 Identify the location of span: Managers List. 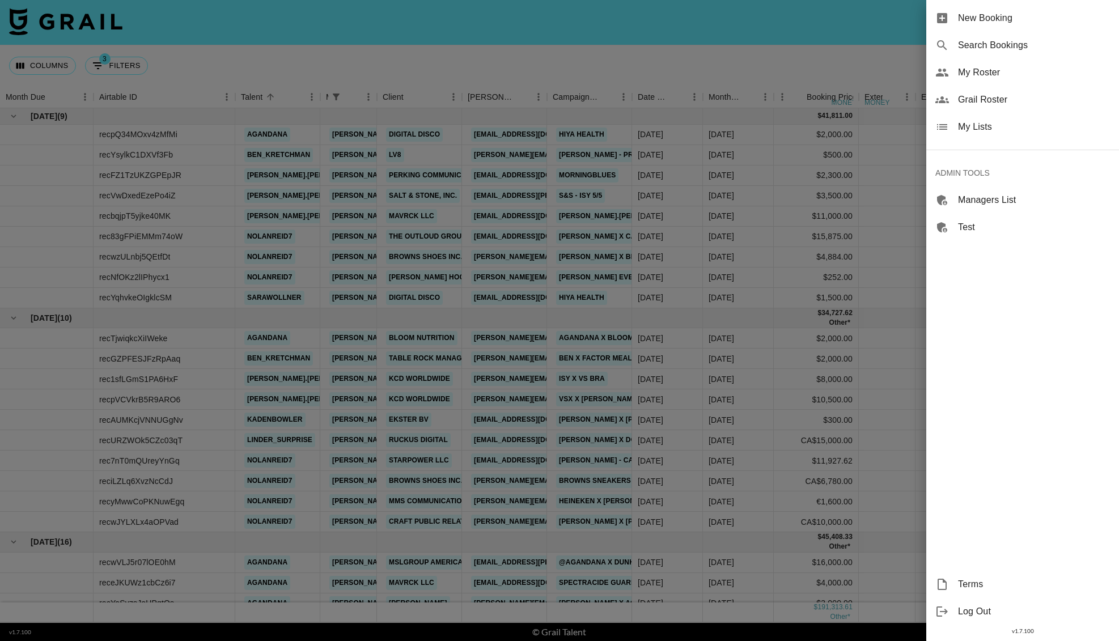
(1034, 200).